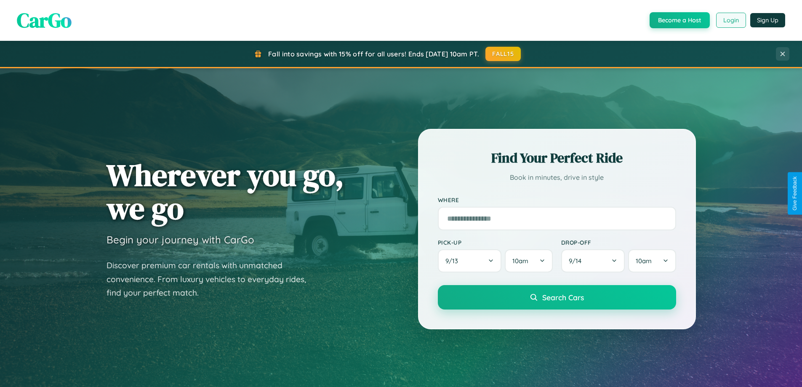 The image size is (802, 387). What do you see at coordinates (495, 242) in the screenshot?
I see `label: Pick-up` at bounding box center [495, 242].